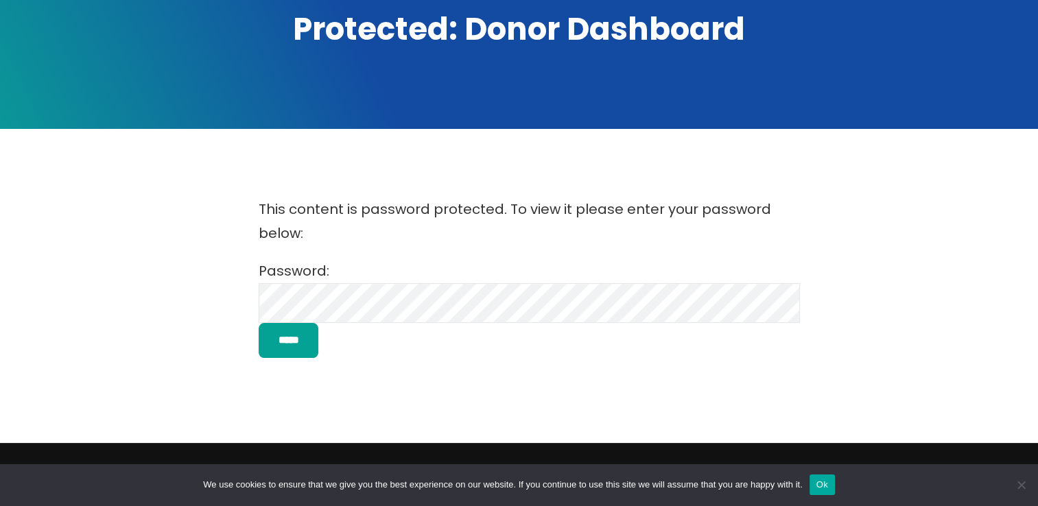  Describe the element at coordinates (530, 303) in the screenshot. I see `input: Password:` at that location.